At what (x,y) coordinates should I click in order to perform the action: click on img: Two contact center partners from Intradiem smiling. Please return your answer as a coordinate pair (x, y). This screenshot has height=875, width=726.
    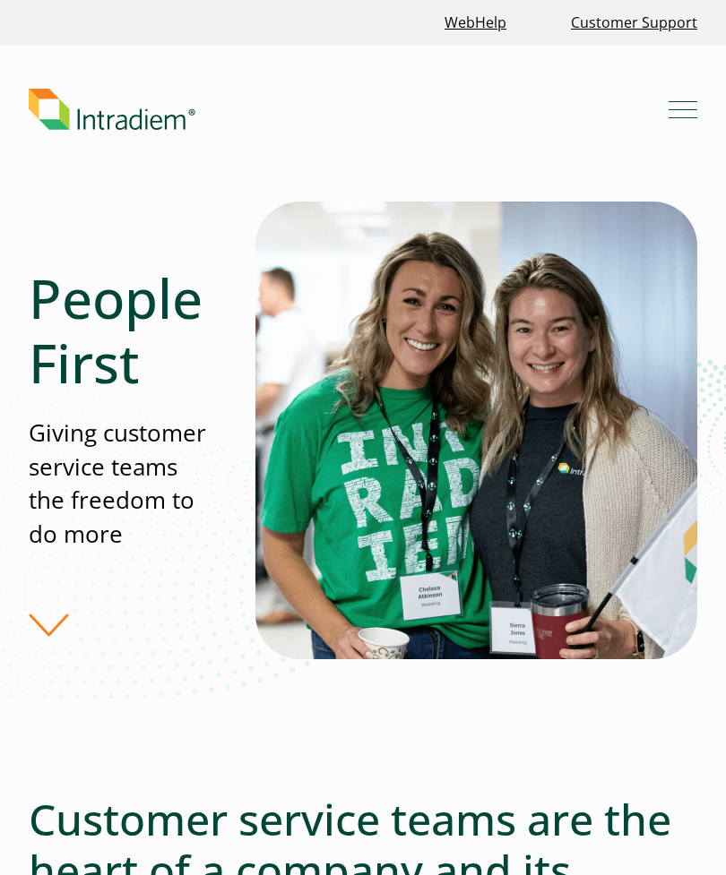
    Looking at the image, I should click on (476, 430).